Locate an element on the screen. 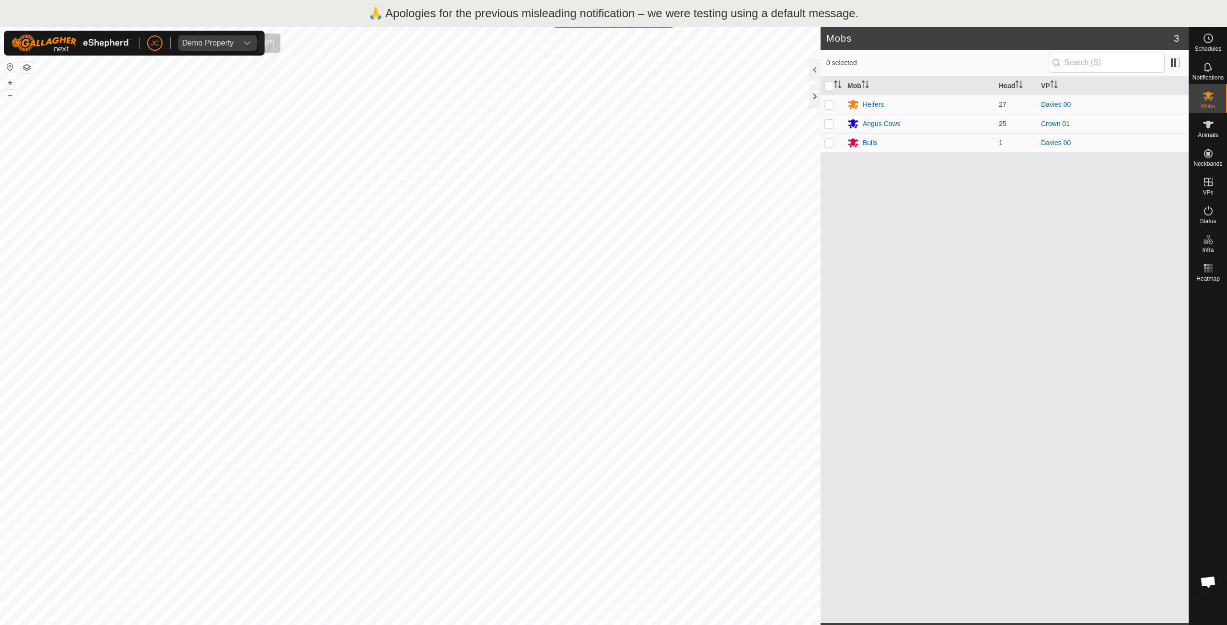 The height and width of the screenshot is (625, 1227). div: Demo Property is located at coordinates (208, 43).